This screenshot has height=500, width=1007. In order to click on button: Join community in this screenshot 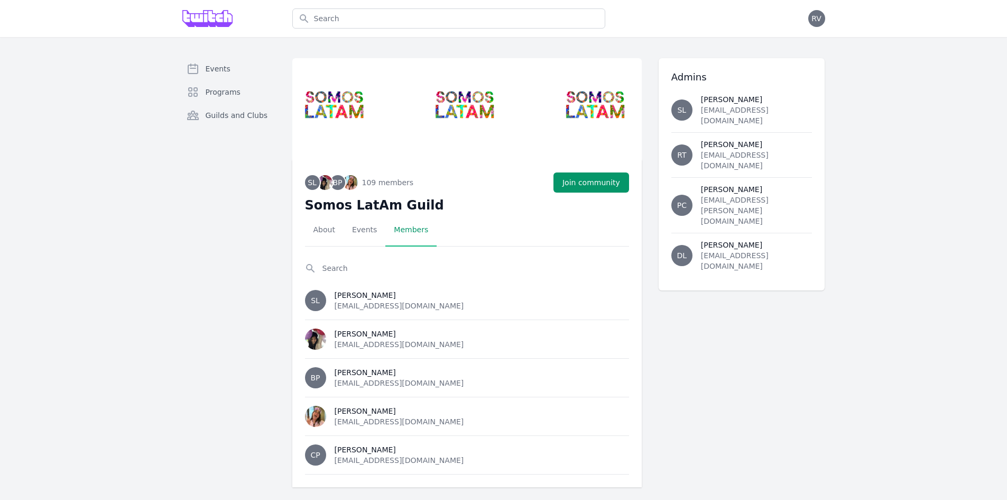, I will do `click(591, 182)`.